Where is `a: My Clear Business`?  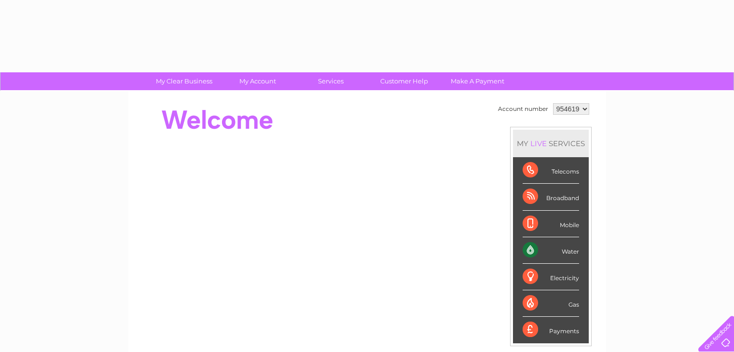
a: My Clear Business is located at coordinates (184, 81).